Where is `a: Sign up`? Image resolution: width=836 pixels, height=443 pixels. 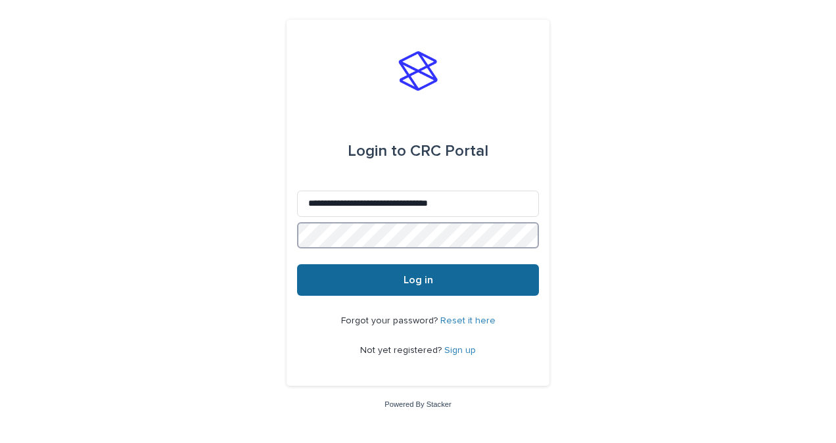
a: Sign up is located at coordinates (460, 350).